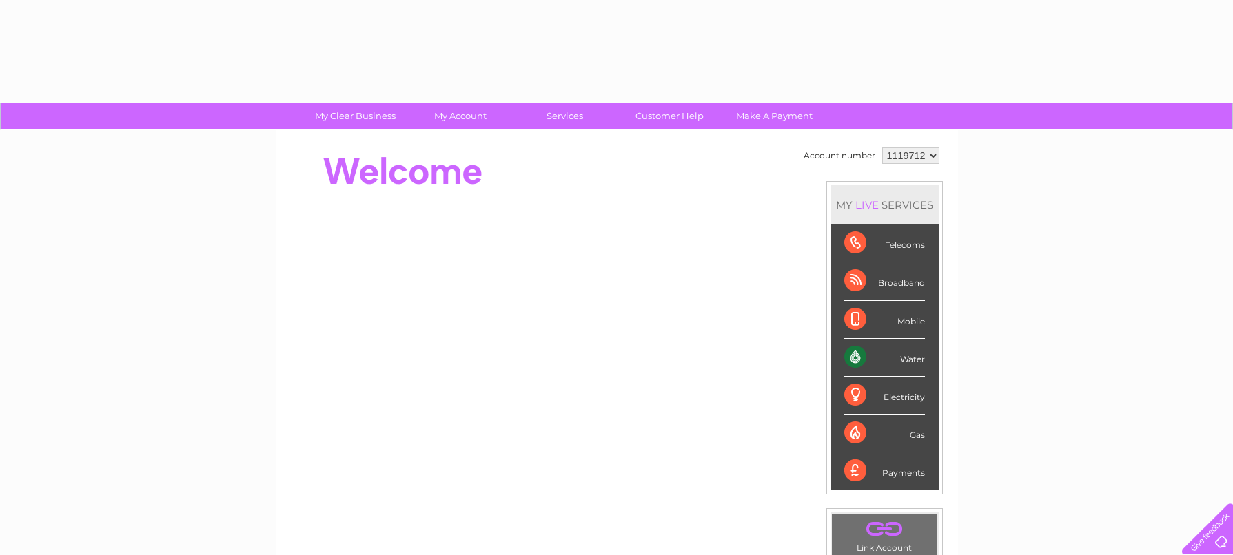 This screenshot has width=1233, height=555. What do you see at coordinates (884, 396) in the screenshot?
I see `div: Electricity` at bounding box center [884, 396].